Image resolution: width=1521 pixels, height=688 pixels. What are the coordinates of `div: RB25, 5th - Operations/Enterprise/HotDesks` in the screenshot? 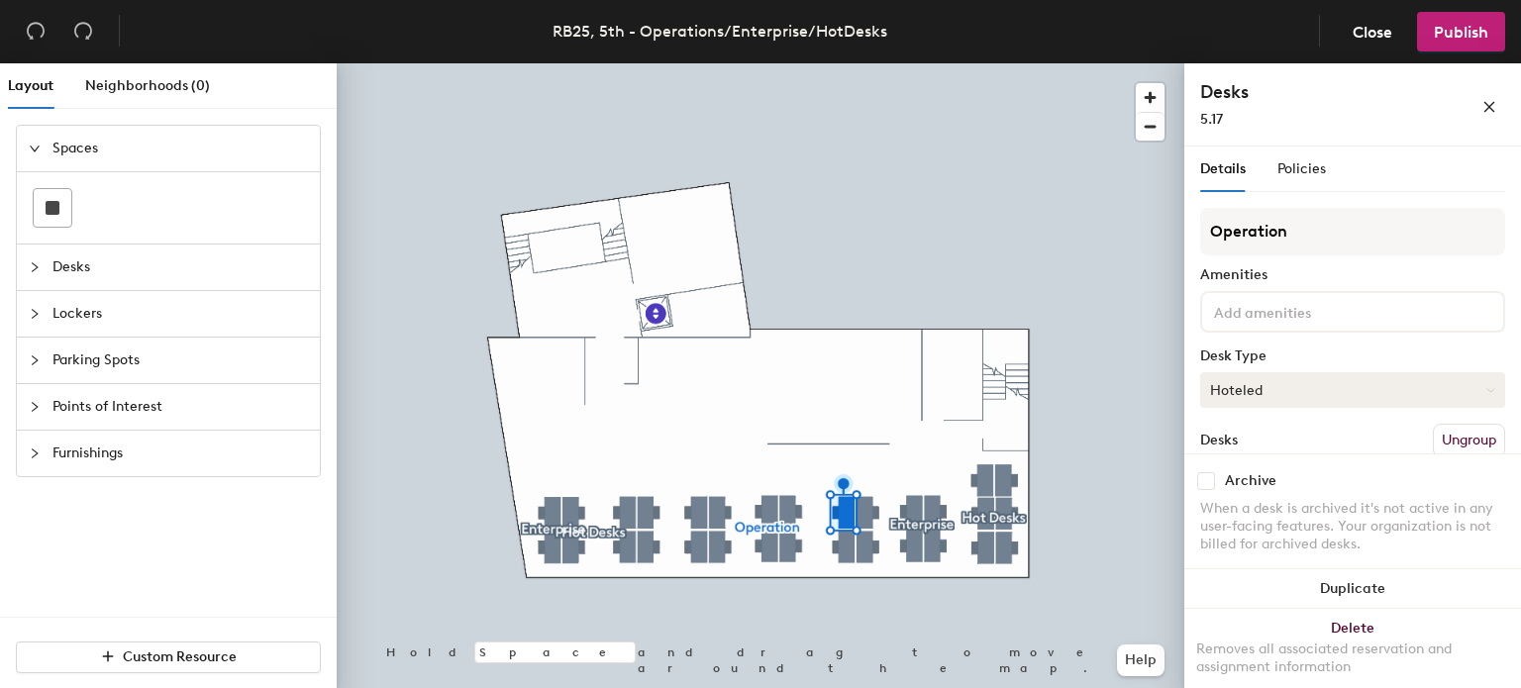 It's located at (720, 31).